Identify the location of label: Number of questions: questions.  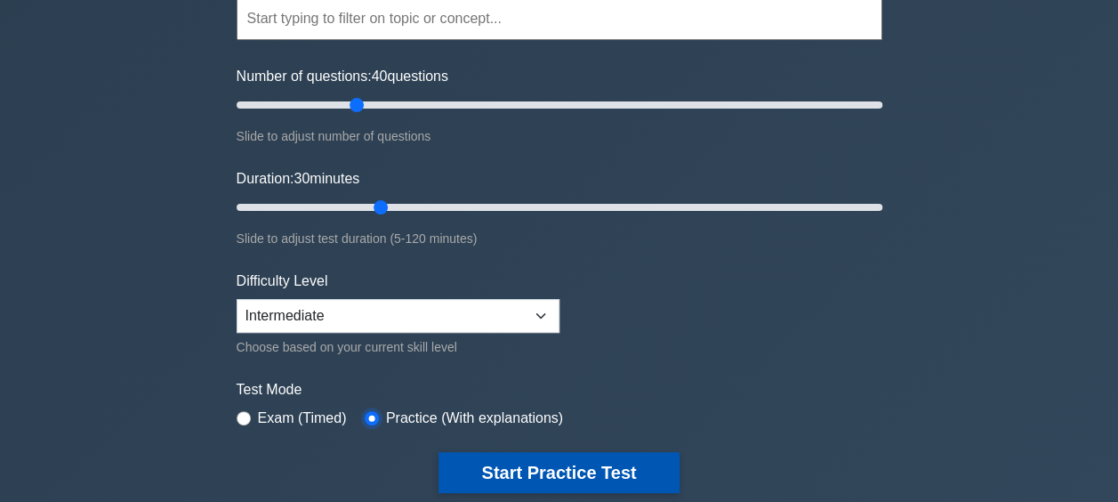
(342, 76).